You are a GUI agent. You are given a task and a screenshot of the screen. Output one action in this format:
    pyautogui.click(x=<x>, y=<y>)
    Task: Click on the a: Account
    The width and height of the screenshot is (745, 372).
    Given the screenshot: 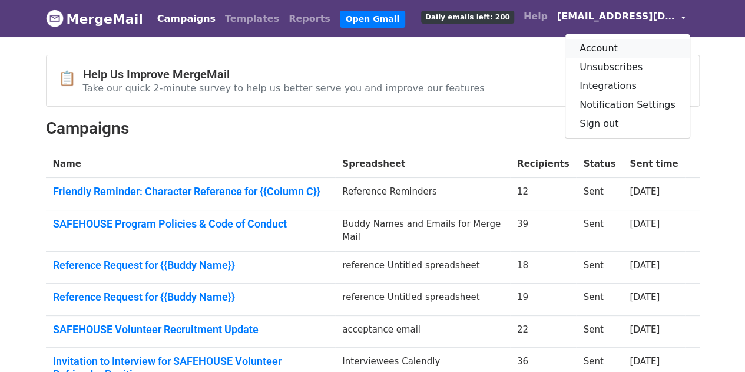 What is the action you would take?
    pyautogui.click(x=627, y=48)
    